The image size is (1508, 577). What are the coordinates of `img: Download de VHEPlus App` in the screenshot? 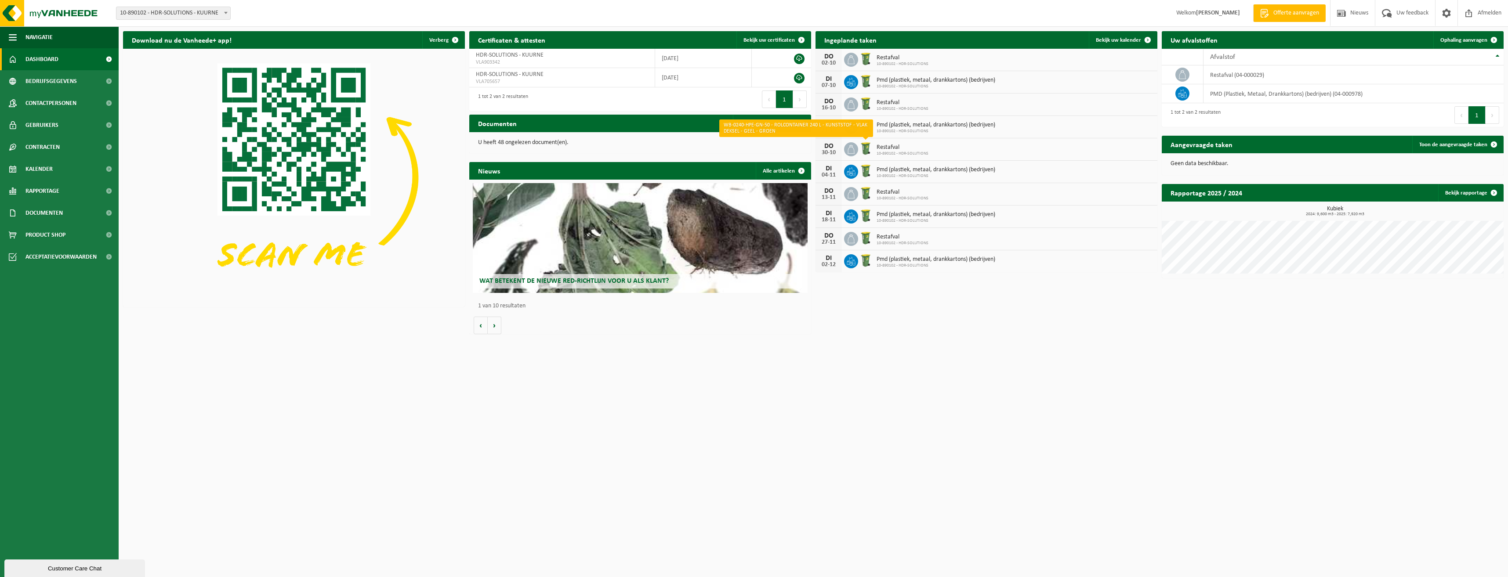 It's located at (294, 177).